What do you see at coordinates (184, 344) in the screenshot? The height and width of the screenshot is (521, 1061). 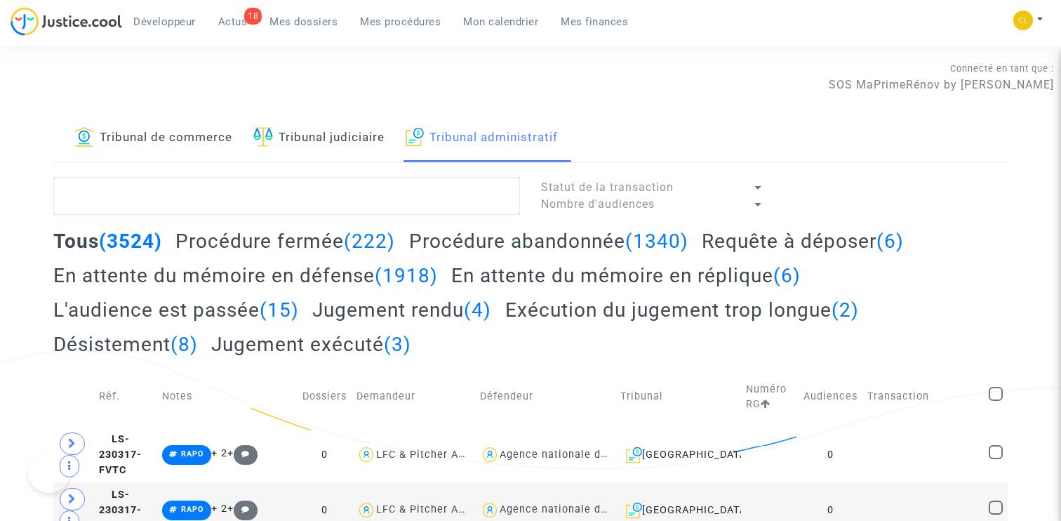 I see `span: (8)` at bounding box center [184, 344].